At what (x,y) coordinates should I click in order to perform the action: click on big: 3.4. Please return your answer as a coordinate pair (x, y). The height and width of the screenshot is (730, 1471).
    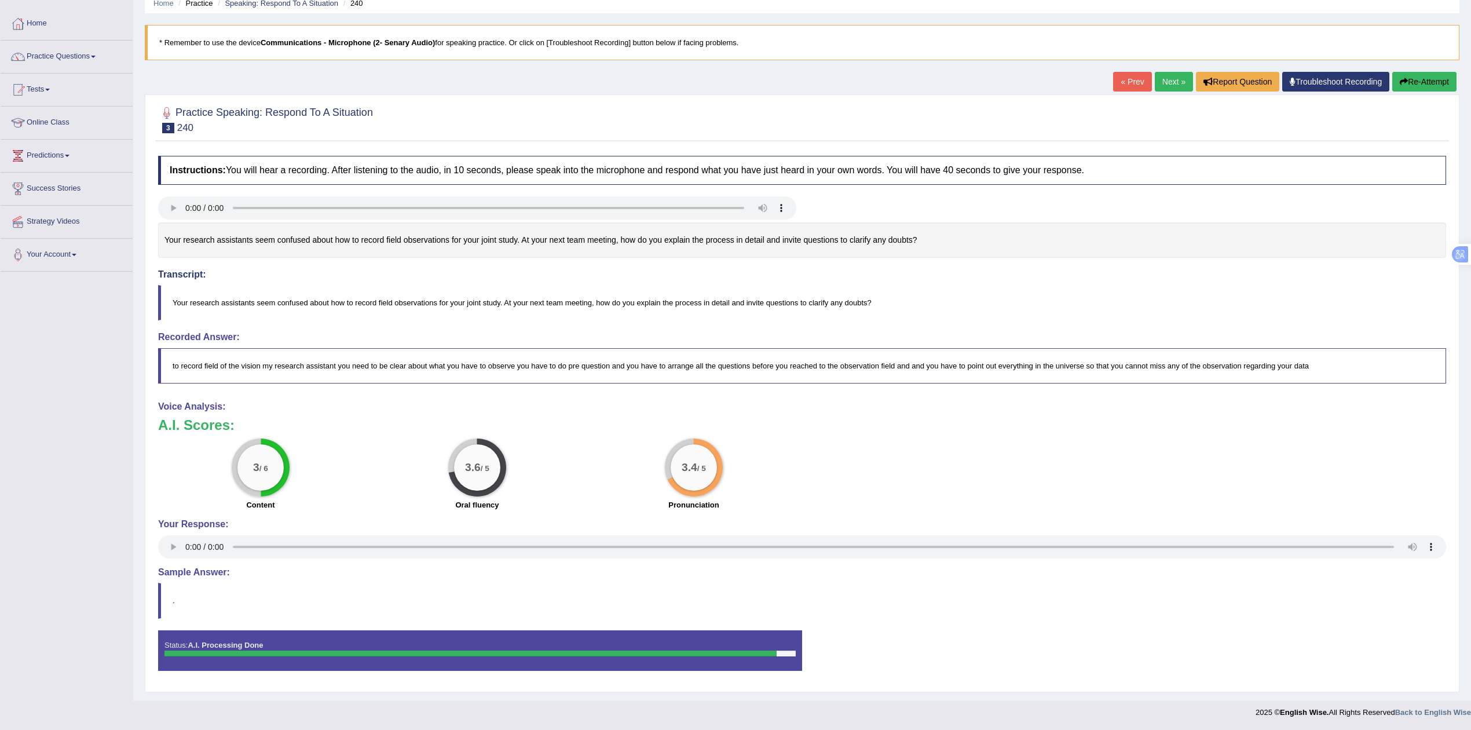
    Looking at the image, I should click on (689, 467).